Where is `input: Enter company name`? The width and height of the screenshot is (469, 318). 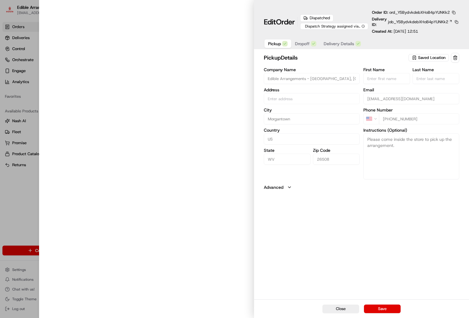
input: Enter company name is located at coordinates (311, 78).